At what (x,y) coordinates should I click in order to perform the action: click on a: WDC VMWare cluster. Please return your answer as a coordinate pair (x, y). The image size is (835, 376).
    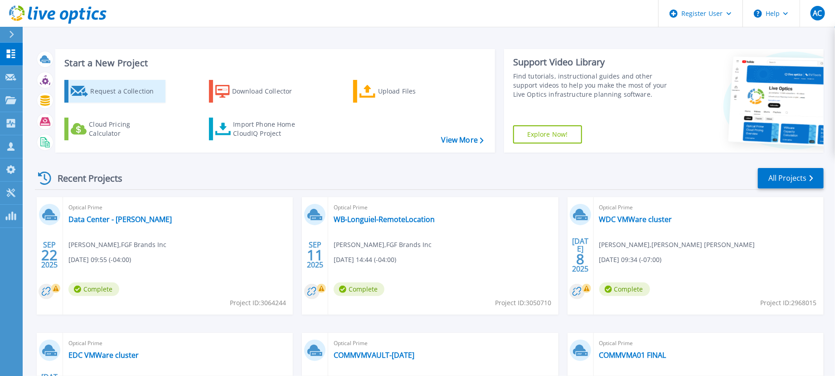
    Looking at the image, I should click on (636, 219).